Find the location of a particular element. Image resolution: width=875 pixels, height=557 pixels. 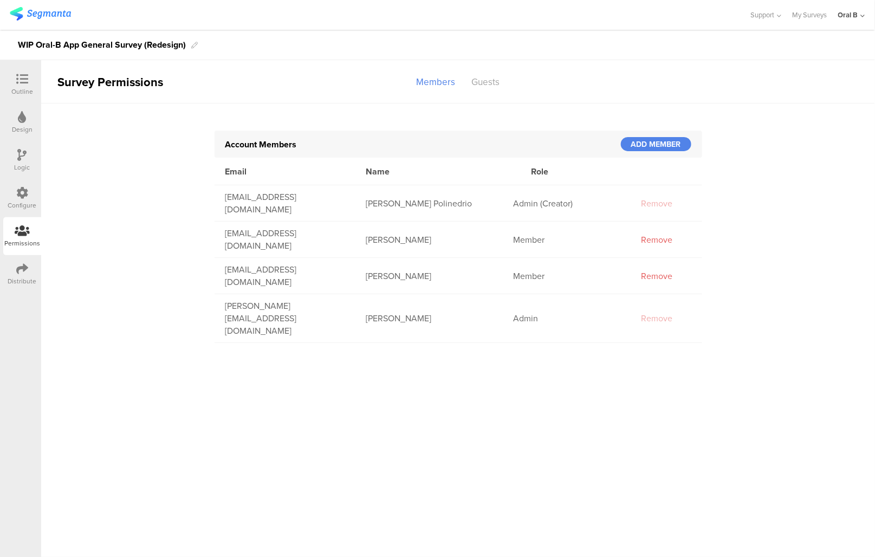

div: polinedrio.v@pg.com is located at coordinates (285, 203).